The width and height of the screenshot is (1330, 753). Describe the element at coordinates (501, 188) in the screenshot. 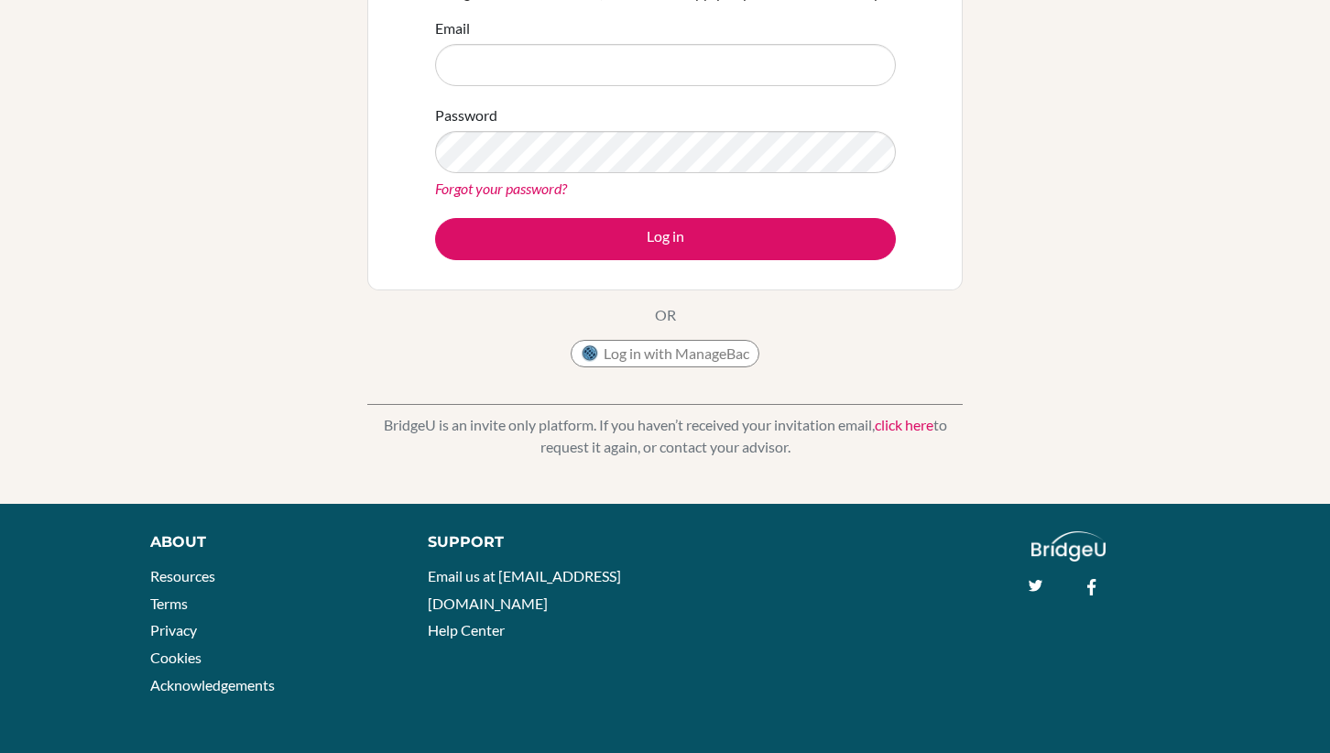

I see `a: Forgot your password?` at that location.